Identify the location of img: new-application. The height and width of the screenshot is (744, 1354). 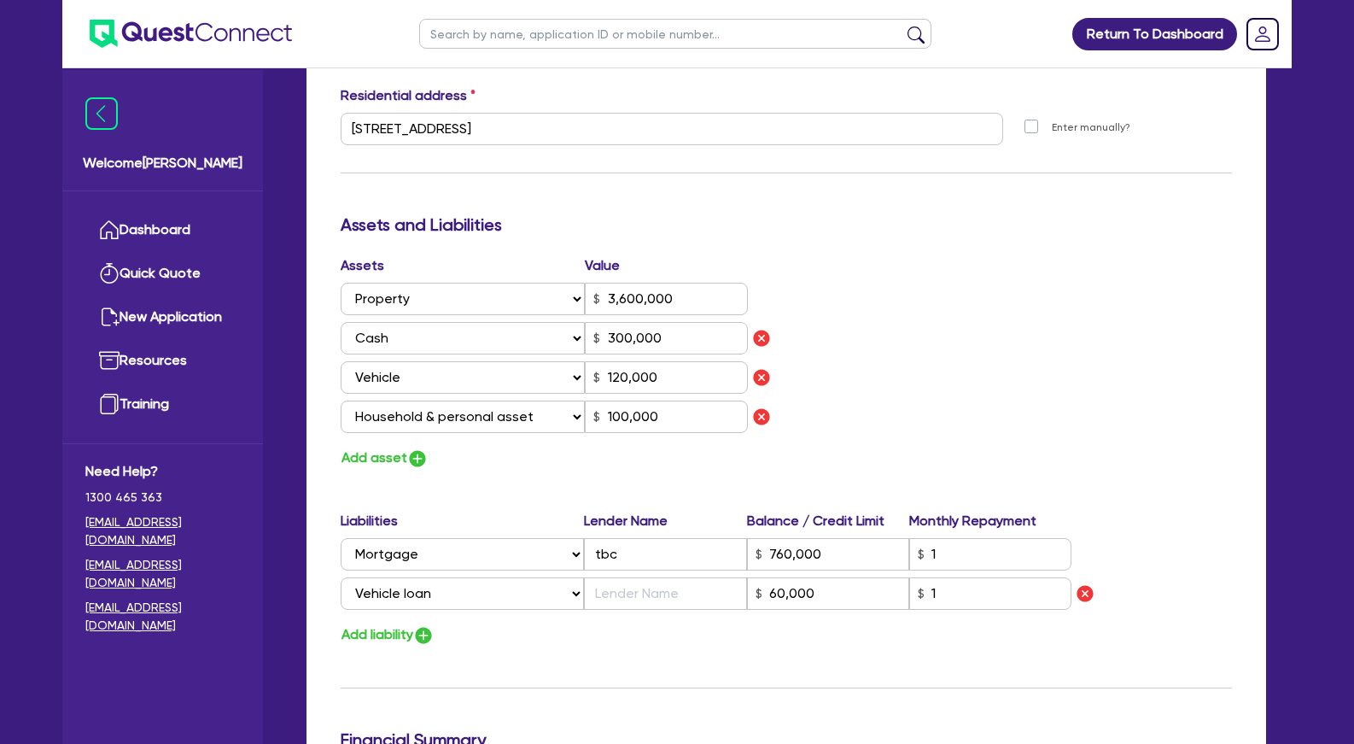
(109, 317).